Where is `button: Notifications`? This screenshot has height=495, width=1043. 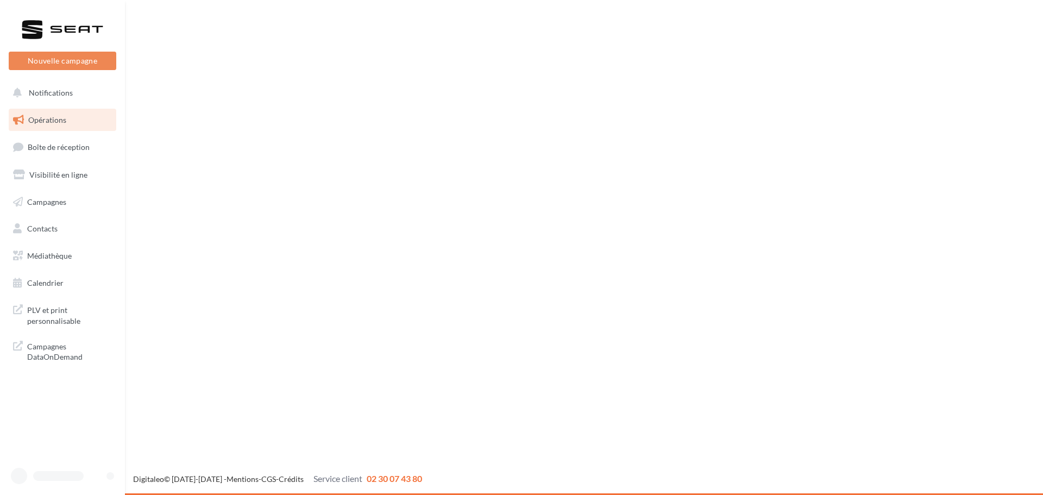 button: Notifications is located at coordinates (60, 93).